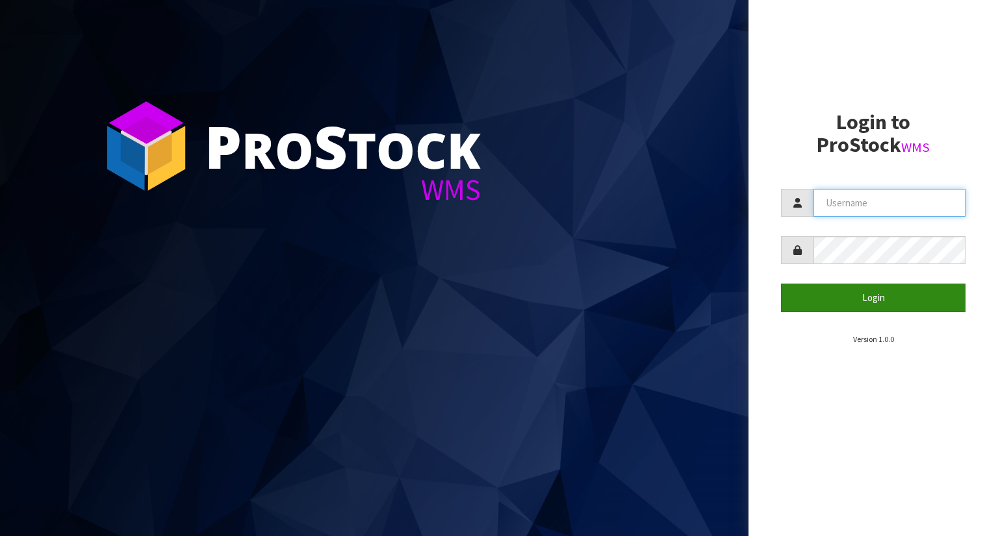 The width and height of the screenshot is (998, 536). What do you see at coordinates (331, 146) in the screenshot?
I see `span: S` at bounding box center [331, 146].